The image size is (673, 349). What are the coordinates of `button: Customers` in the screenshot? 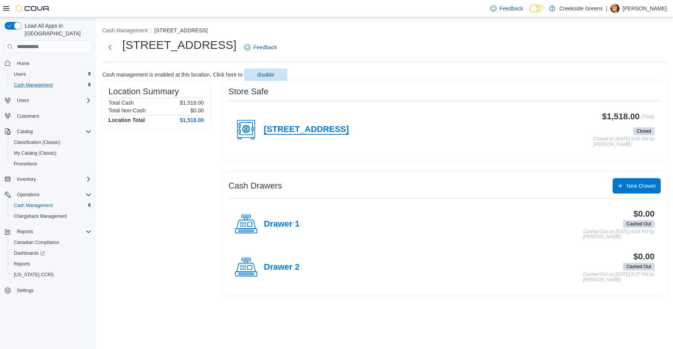 It's located at (48, 116).